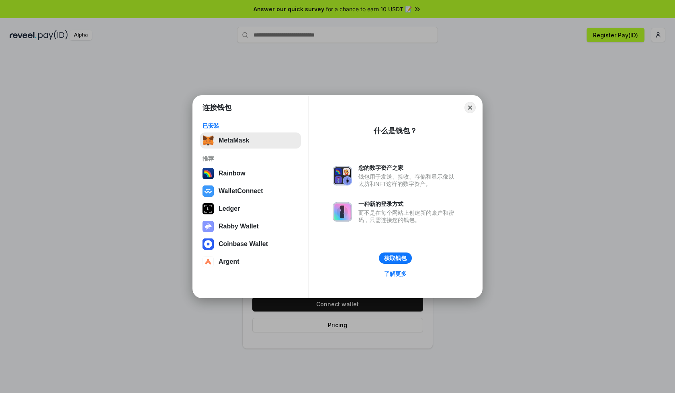 This screenshot has width=675, height=393. I want to click on img: svg+xml,%3Csvg%20xmlns%3D%22http%3A%2F%2Fwww.w3.org%2F2000%2Fsvg%22%20width%3D%2228%22%20height%3..., so click(208, 209).